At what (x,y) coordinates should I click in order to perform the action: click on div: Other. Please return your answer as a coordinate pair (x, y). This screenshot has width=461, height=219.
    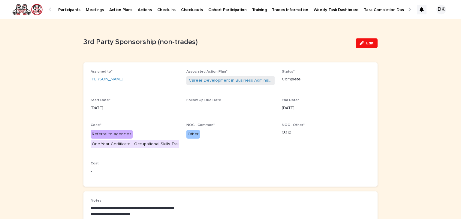
    Looking at the image, I should click on (193, 134).